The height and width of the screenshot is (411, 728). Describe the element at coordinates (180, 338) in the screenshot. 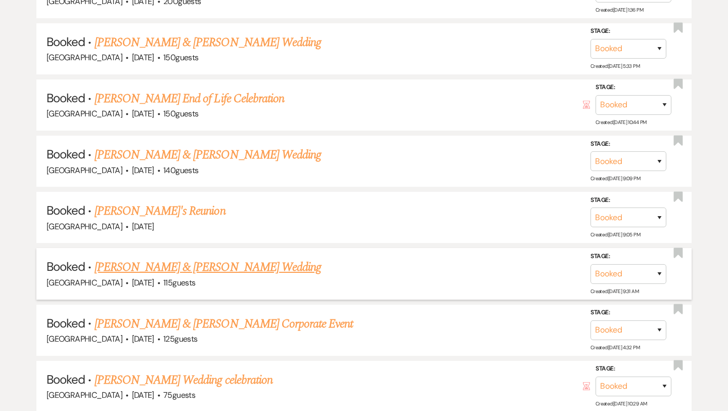

I see `span: 125 guests` at that location.